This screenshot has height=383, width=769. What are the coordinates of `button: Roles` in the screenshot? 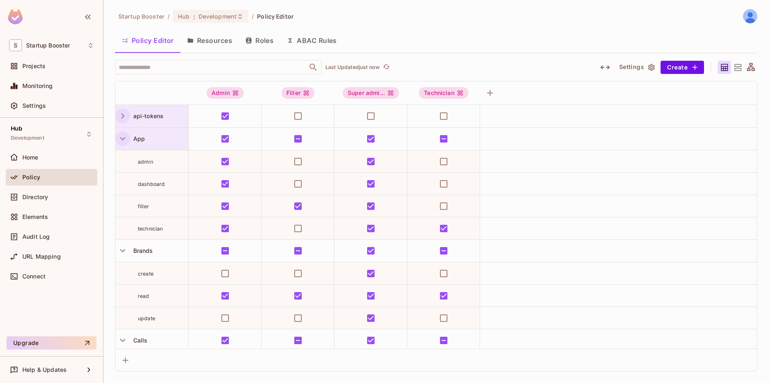 It's located at (259, 41).